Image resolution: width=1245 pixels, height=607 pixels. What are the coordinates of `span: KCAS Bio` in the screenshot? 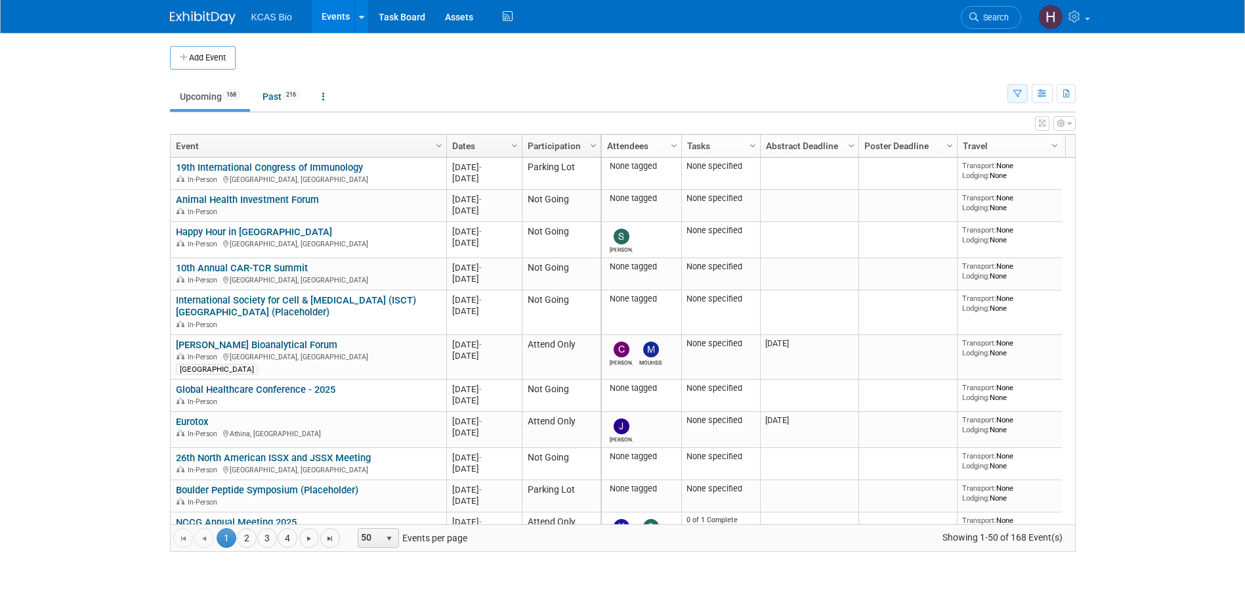 It's located at (272, 17).